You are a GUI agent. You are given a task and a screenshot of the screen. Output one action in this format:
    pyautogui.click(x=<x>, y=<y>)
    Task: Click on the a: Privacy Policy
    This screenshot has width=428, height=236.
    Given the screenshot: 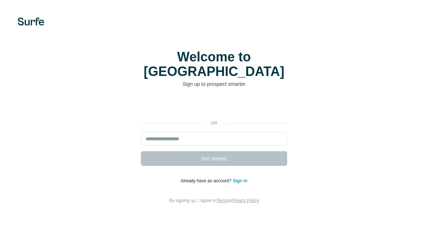 What is the action you would take?
    pyautogui.click(x=245, y=201)
    